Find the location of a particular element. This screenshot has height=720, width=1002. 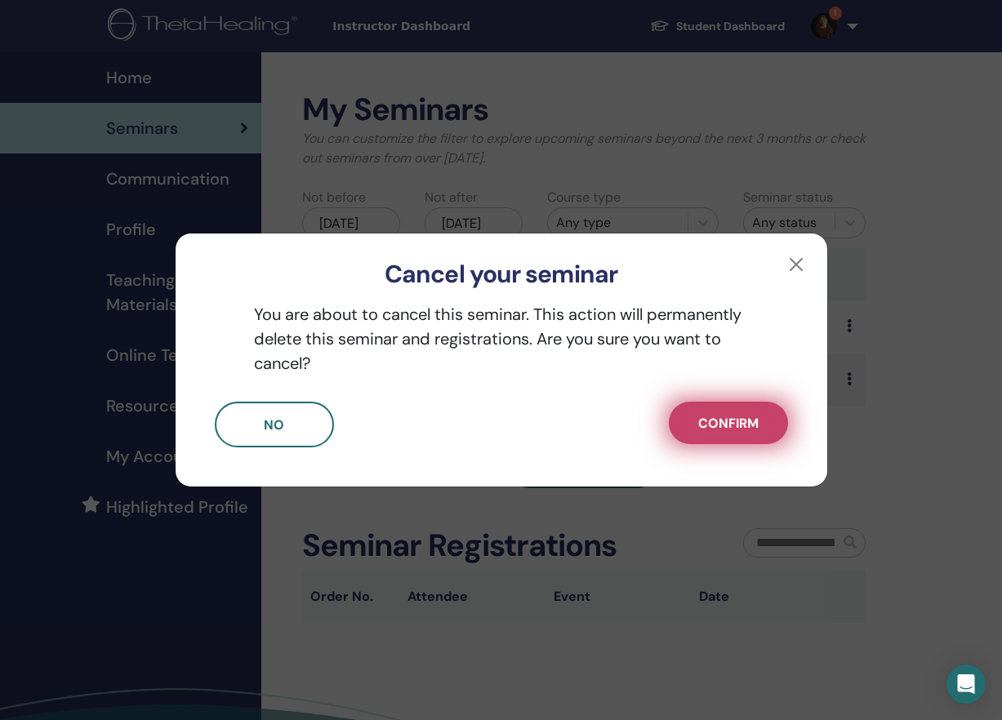

button: No is located at coordinates (274, 425).